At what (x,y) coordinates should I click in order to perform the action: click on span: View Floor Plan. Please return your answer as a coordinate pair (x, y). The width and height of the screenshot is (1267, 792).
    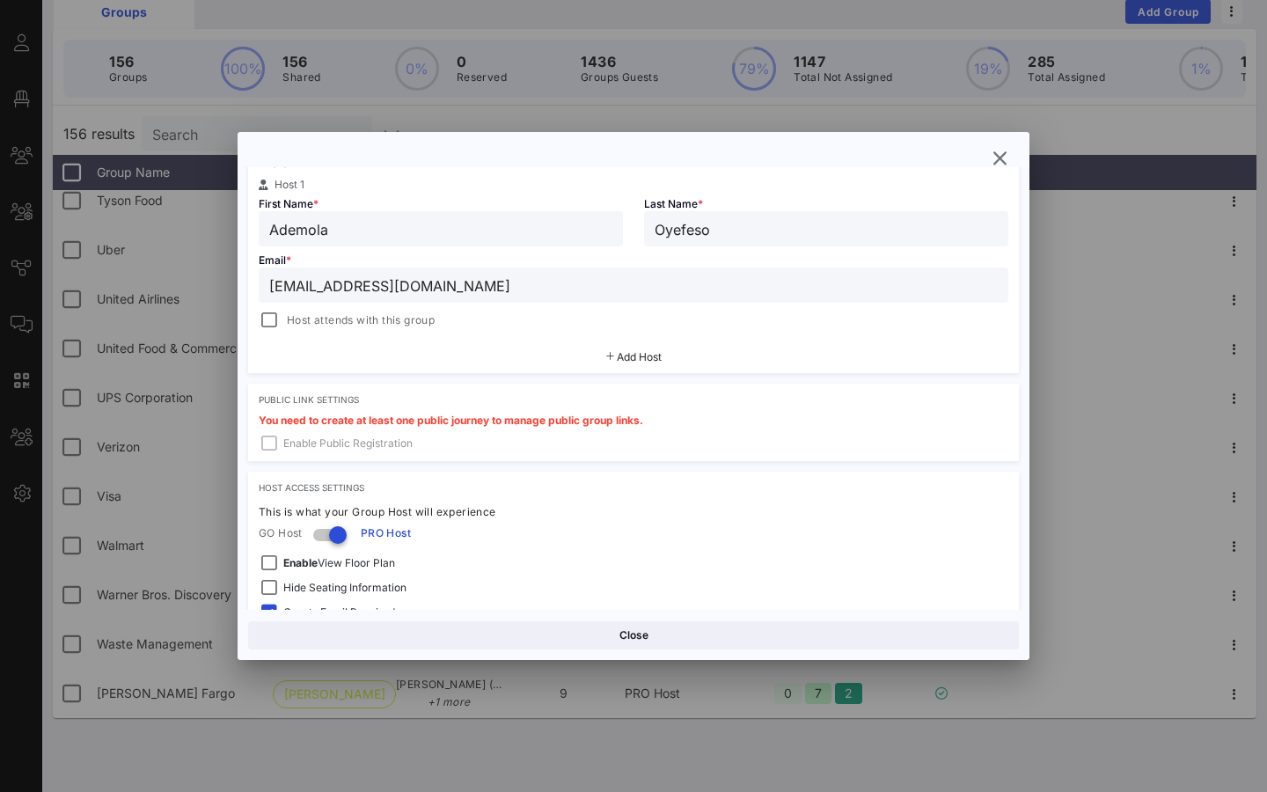
    Looking at the image, I should click on (339, 563).